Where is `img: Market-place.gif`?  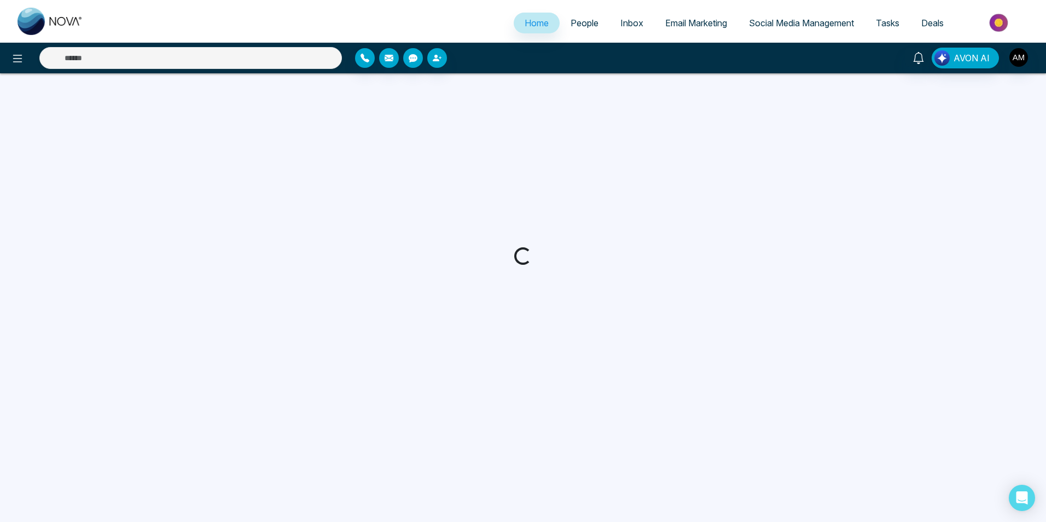
img: Market-place.gif is located at coordinates (999, 22).